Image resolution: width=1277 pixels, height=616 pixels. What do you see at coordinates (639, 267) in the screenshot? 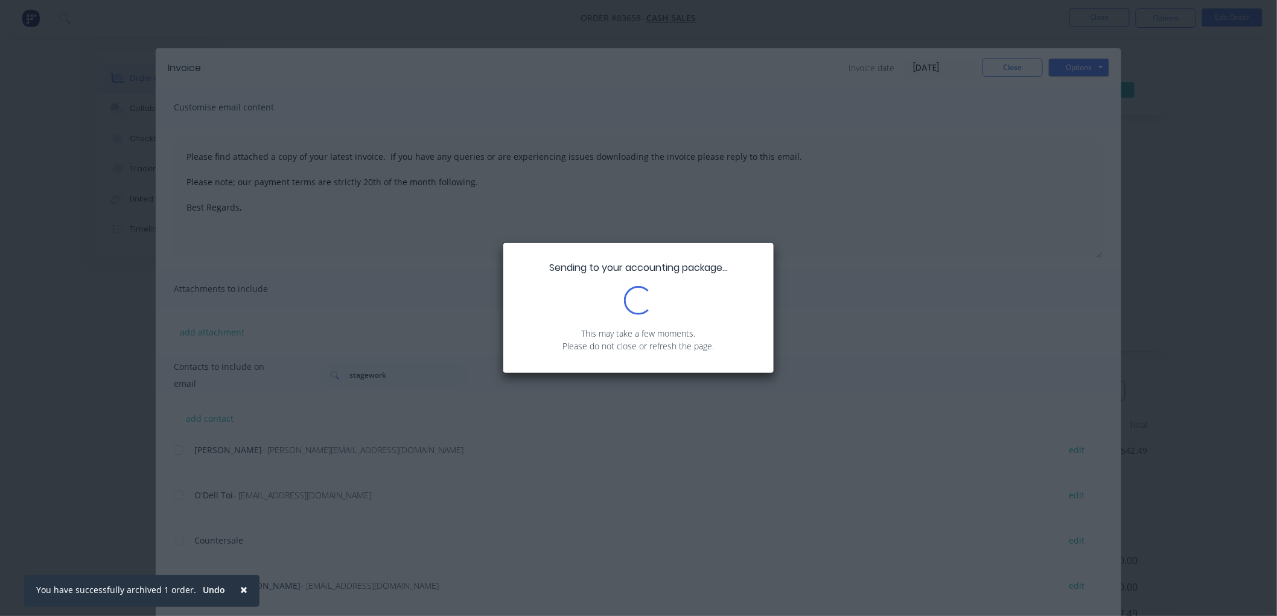
I see `span: Sending to your accounting package...` at bounding box center [639, 267].